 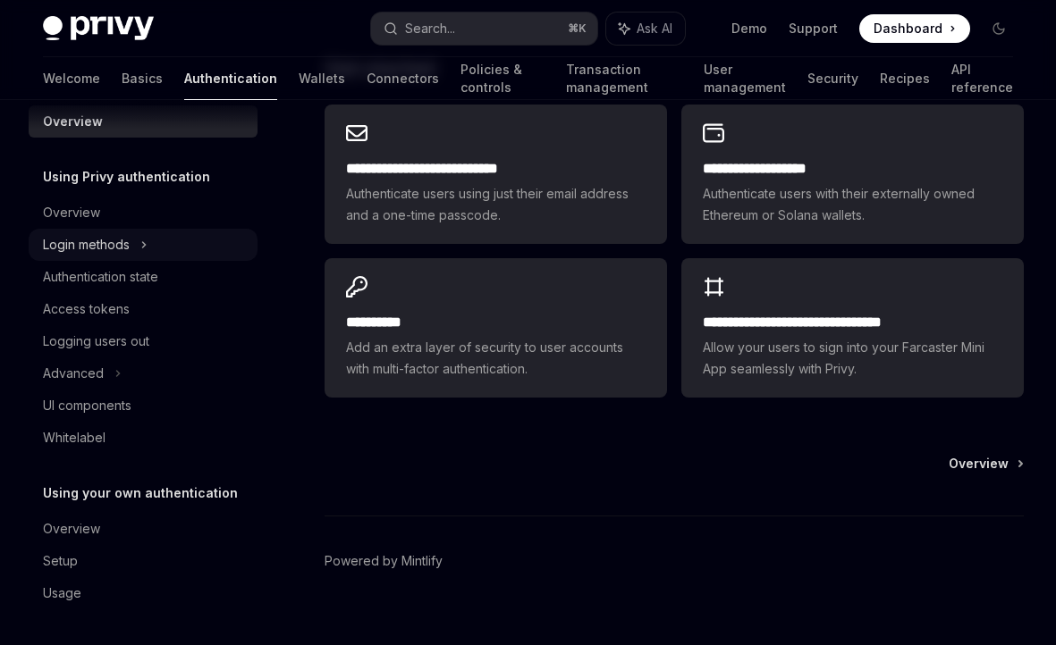 What do you see at coordinates (96, 341) in the screenshot?
I see `div: Logging users out` at bounding box center [96, 341].